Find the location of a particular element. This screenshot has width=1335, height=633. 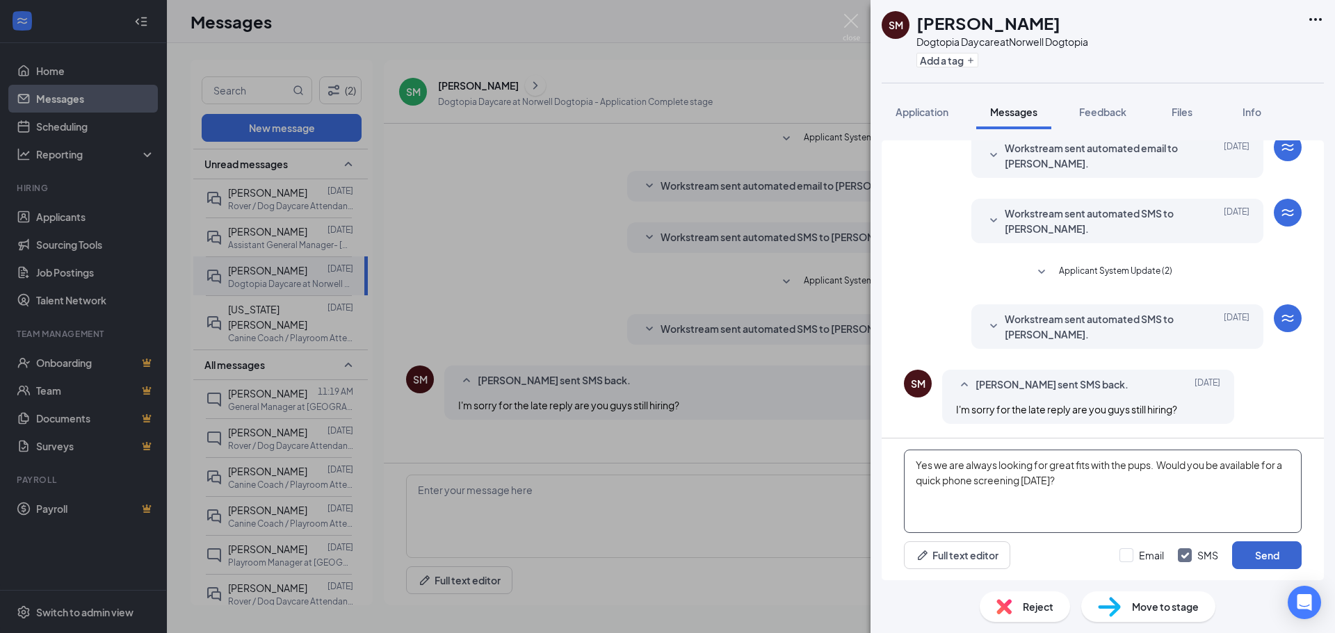

textarea: Yes we are always looking for great fits with the pups. Would you be available for a quick phone ... is located at coordinates (1103, 492).